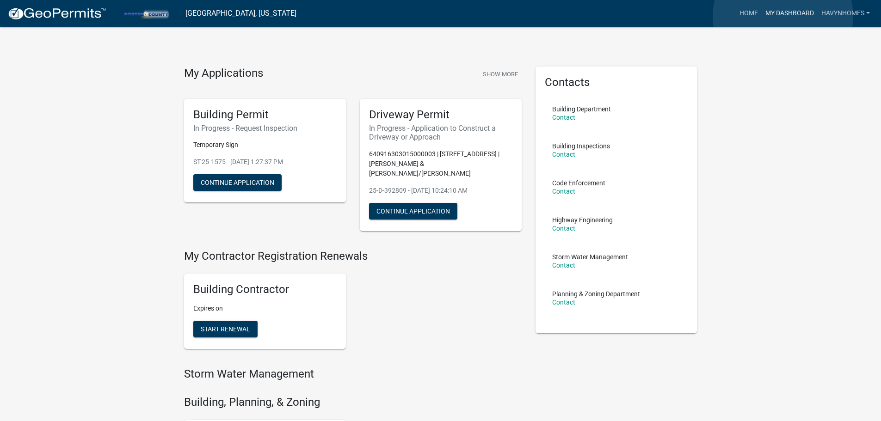 Image resolution: width=881 pixels, height=421 pixels. What do you see at coordinates (581, 109) in the screenshot?
I see `p: Building Department` at bounding box center [581, 109].